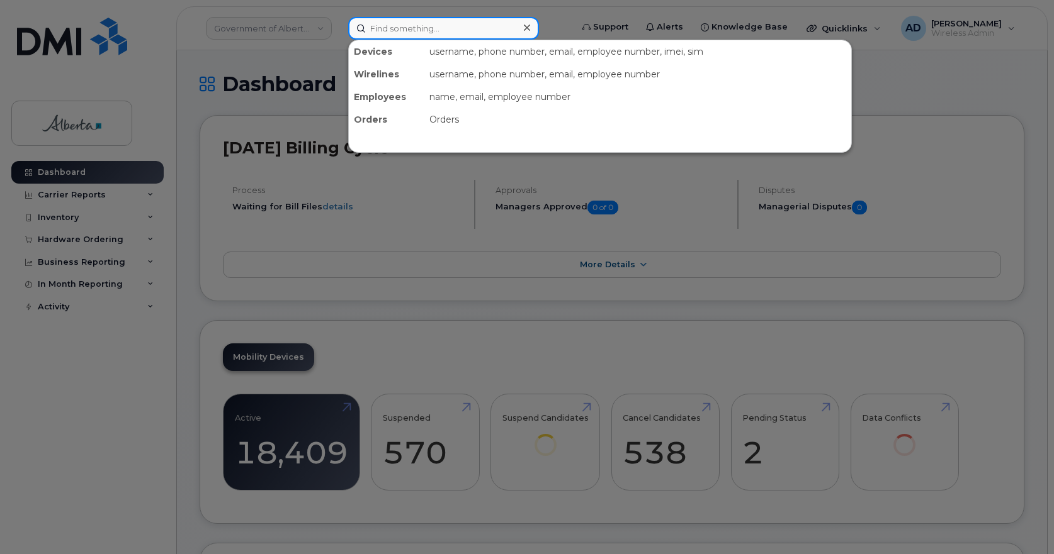  What do you see at coordinates (638, 97) in the screenshot?
I see `div: name, email, employee number` at bounding box center [638, 97].